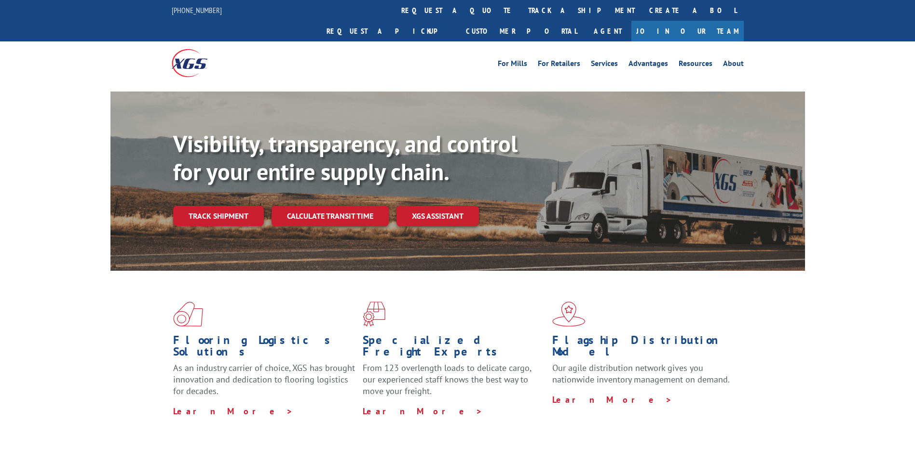 The height and width of the screenshot is (449, 915). Describe the element at coordinates (454, 349) in the screenshot. I see `h1: Specialized Freight Experts` at that location.